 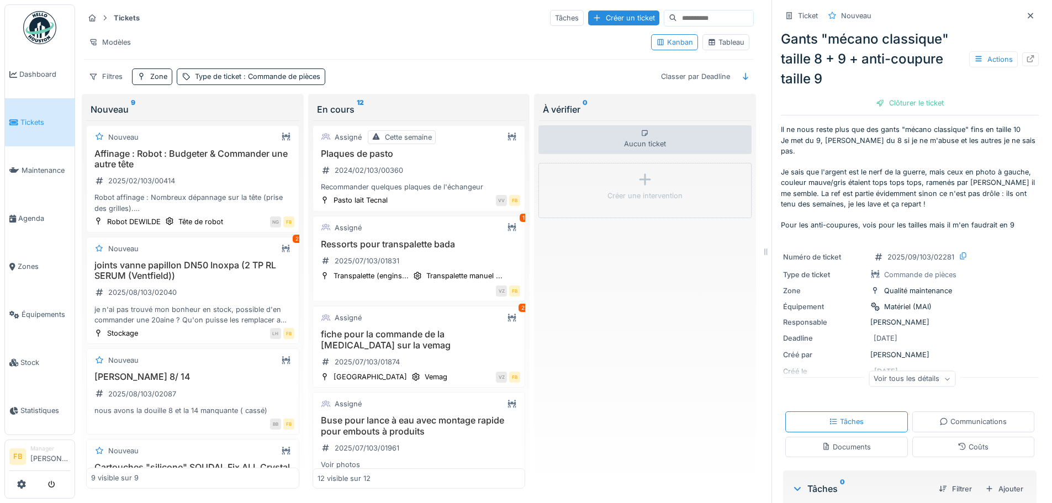 I want to click on sup: 12, so click(x=360, y=109).